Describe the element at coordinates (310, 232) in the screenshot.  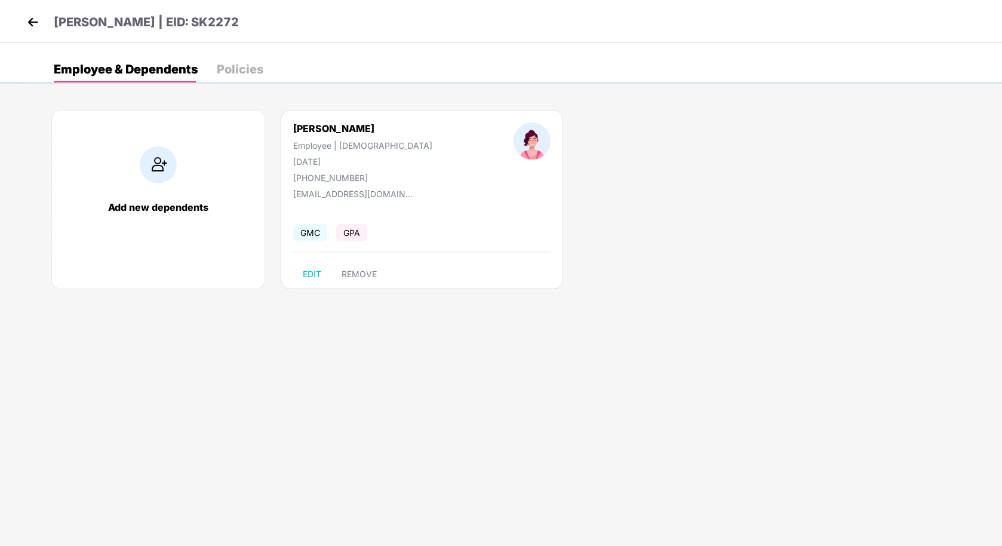
I see `span: GMC` at that location.